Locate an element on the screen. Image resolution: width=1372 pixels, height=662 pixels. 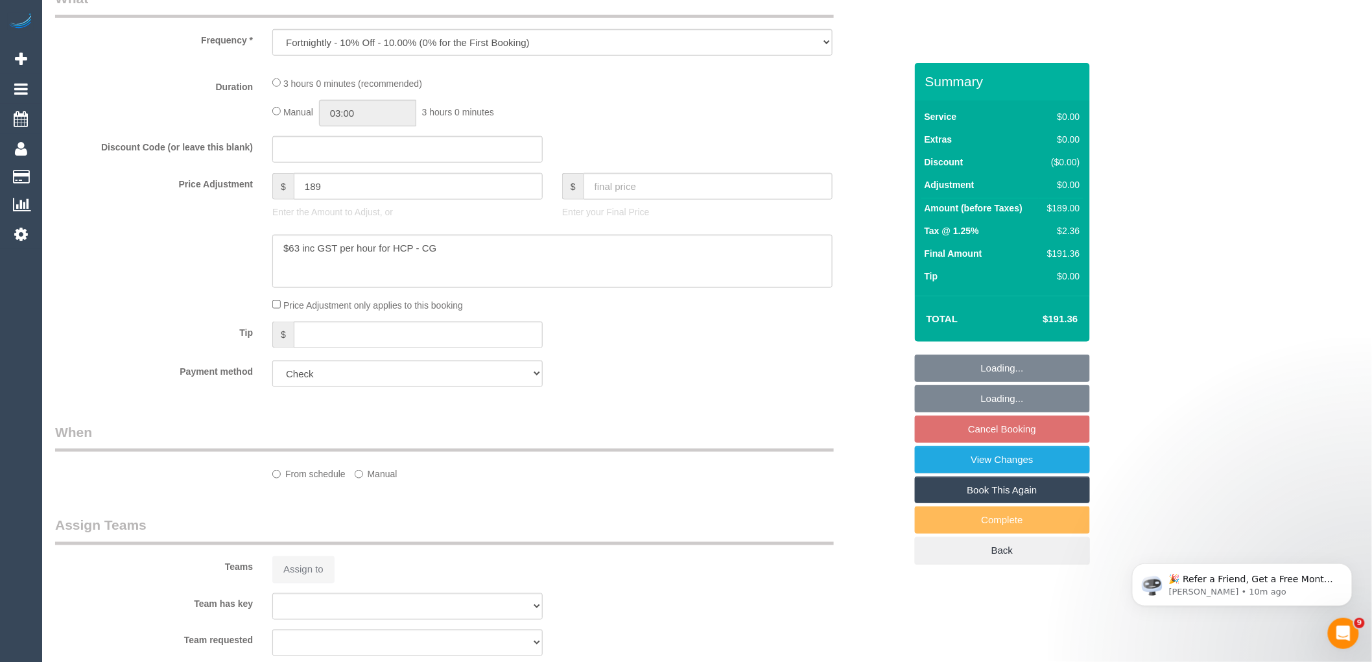
img: Profile image for Ellie is located at coordinates (40, 49).